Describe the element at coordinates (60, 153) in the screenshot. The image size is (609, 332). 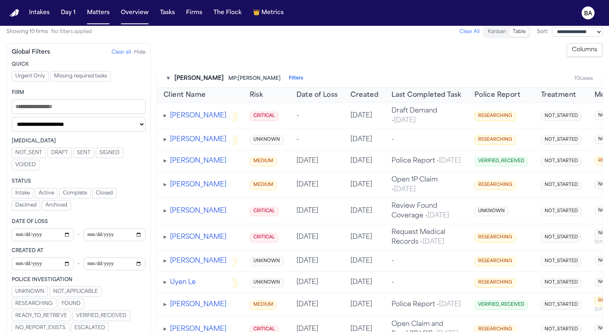
I see `button: DRAFT` at that location.